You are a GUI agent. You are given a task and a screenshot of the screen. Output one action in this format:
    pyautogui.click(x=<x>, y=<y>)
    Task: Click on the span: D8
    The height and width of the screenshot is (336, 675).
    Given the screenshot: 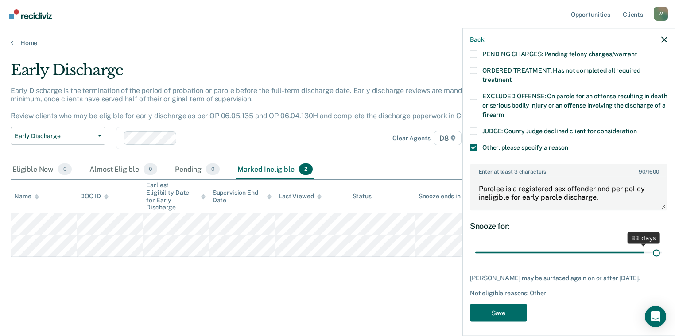 What is the action you would take?
    pyautogui.click(x=447, y=138)
    